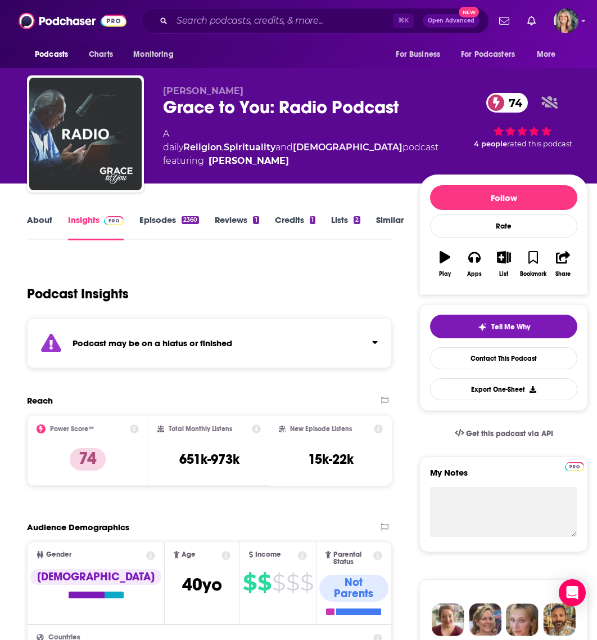 This screenshot has height=640, width=597. What do you see at coordinates (51, 55) in the screenshot?
I see `span: Podcasts` at bounding box center [51, 55].